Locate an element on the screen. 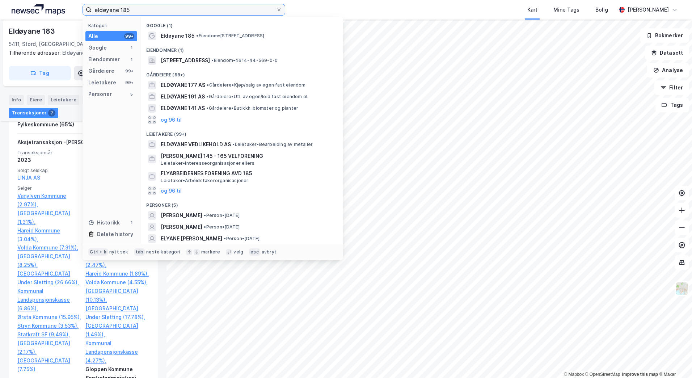 Image resolution: width=692 pixels, height=378 pixels. button: Analyse is located at coordinates (668, 70).